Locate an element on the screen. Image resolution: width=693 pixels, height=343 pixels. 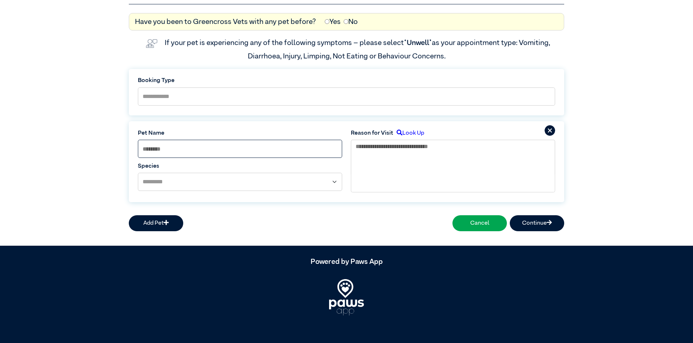
label: Yes is located at coordinates (332, 22).